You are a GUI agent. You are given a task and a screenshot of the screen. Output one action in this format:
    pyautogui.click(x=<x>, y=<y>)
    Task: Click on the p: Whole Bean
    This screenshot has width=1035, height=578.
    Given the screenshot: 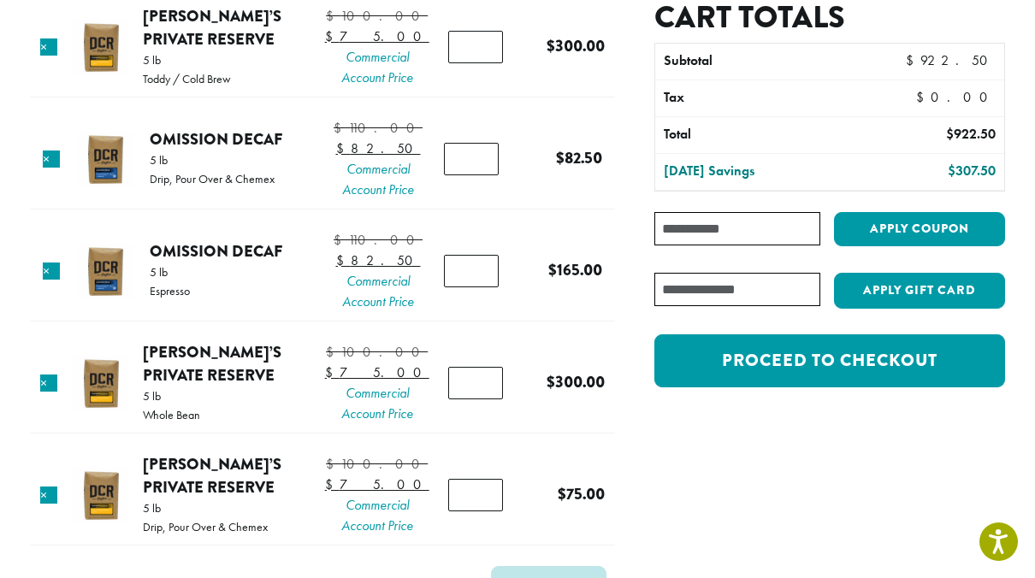 What is the action you would take?
    pyautogui.click(x=171, y=415)
    